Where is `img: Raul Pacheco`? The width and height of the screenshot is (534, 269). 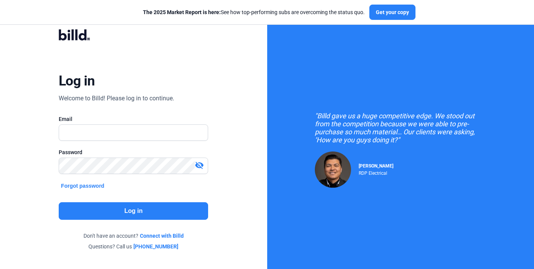
img: Raul Pacheco is located at coordinates (333, 169).